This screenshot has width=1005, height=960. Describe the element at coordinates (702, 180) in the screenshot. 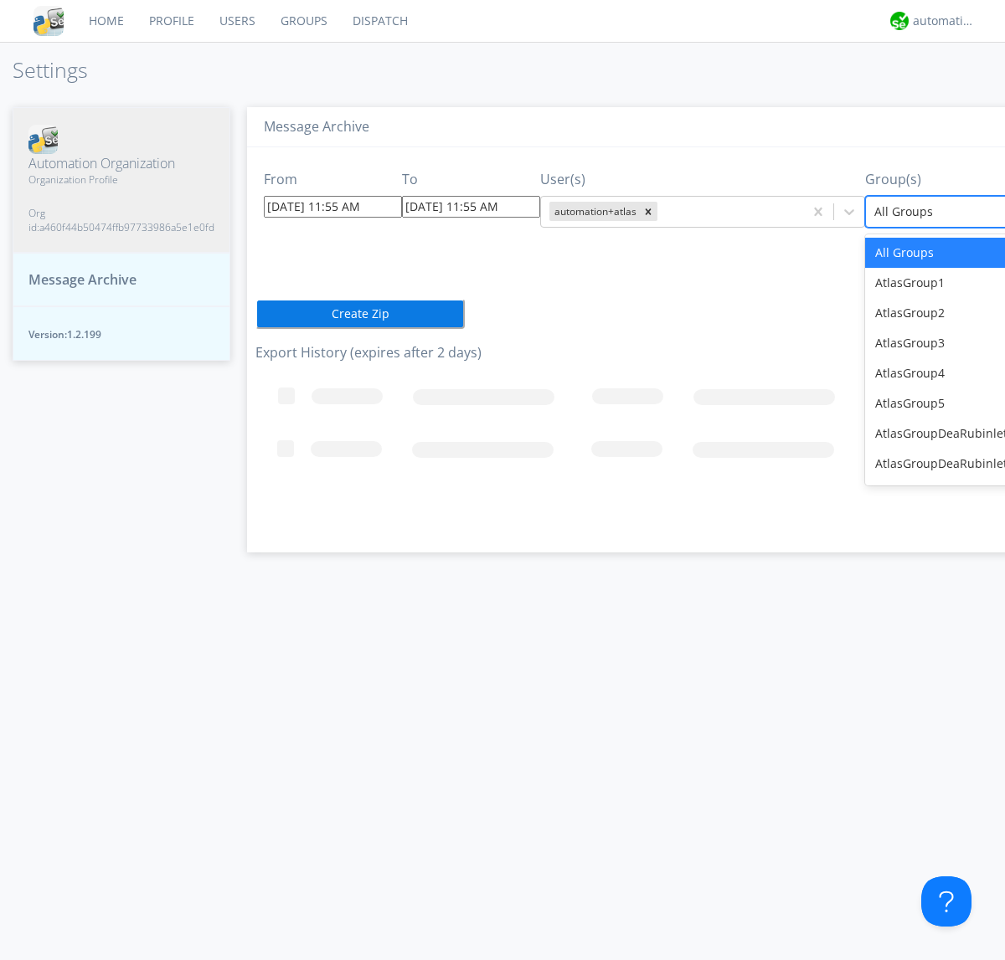

I see `h3: User(s)` at that location.